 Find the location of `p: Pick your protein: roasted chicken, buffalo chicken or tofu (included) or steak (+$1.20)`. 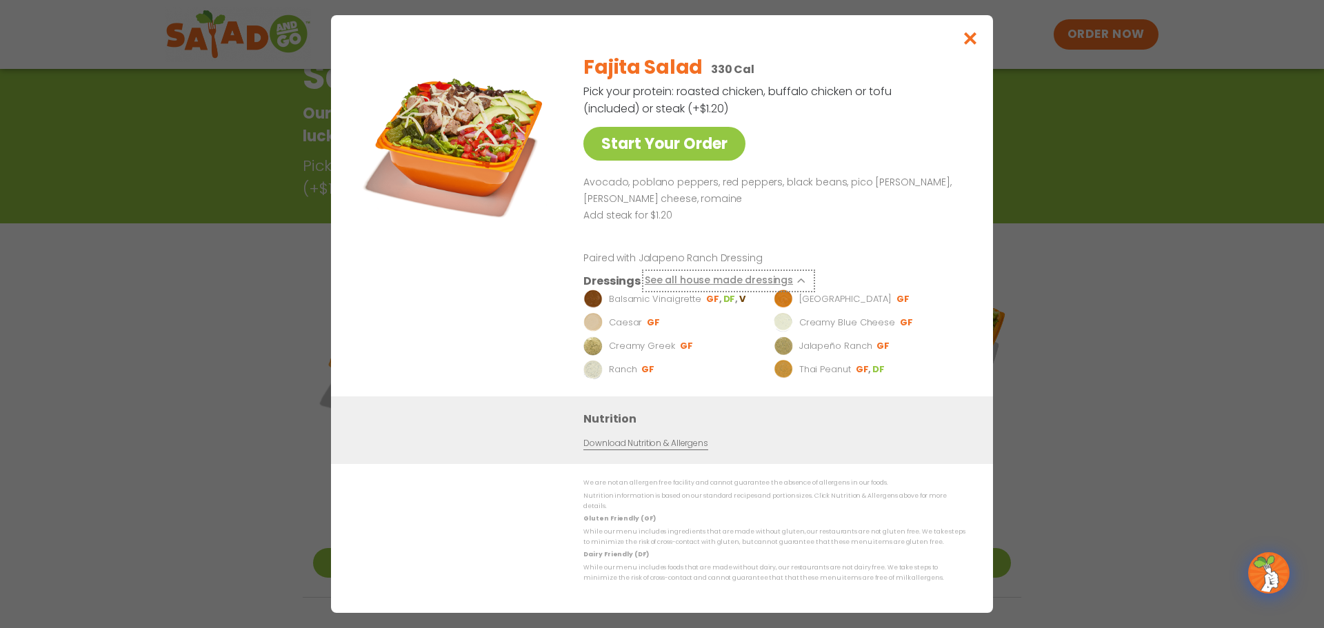

p: Pick your protein: roasted chicken, buffalo chicken or tofu (included) or steak (+$1.20) is located at coordinates (739, 100).